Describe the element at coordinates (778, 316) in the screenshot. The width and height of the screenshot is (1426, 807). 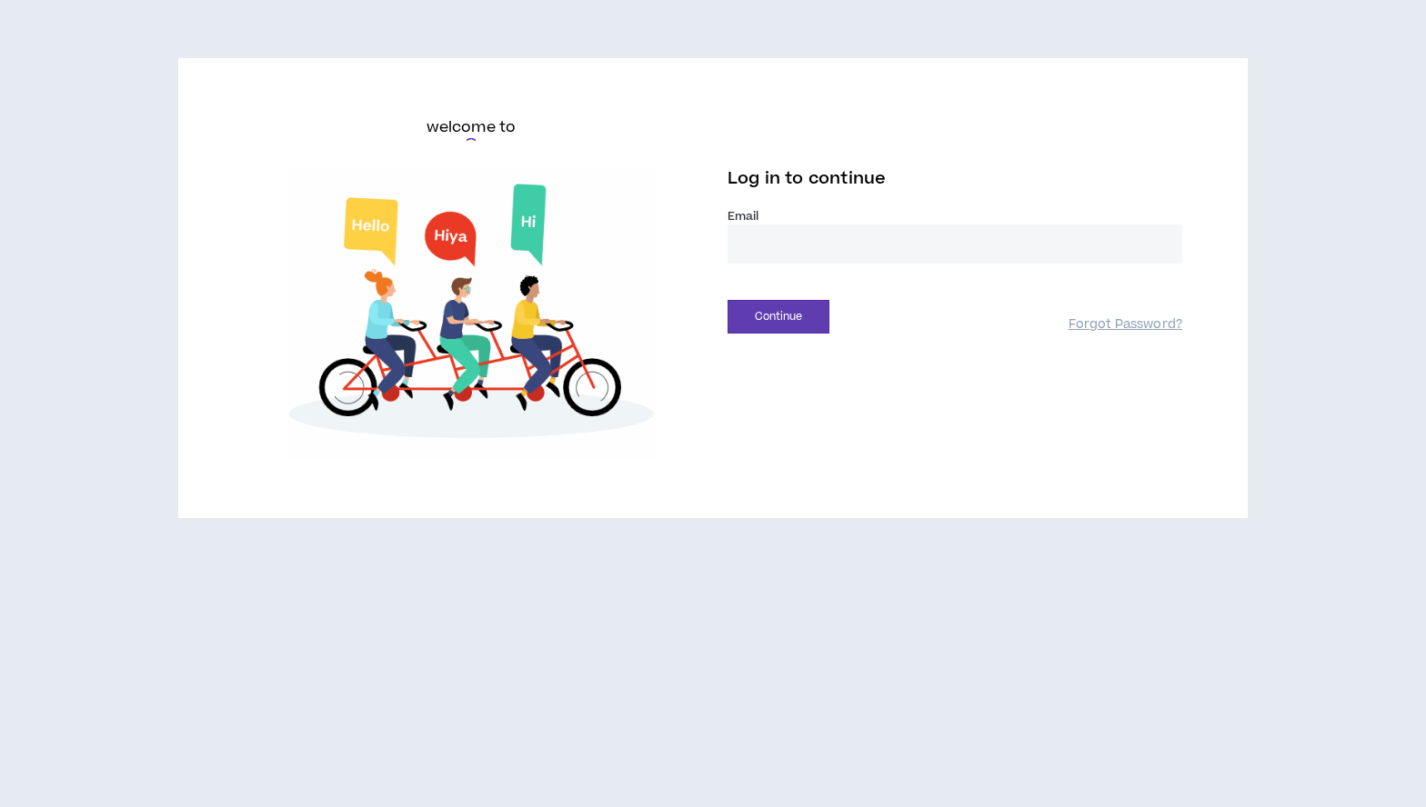
I see `button: Continue` at that location.